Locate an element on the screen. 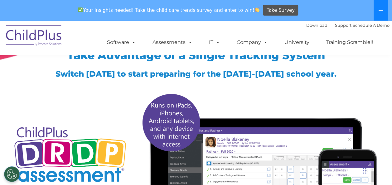 This screenshot has width=392, height=185. a: Support is located at coordinates (343, 25).